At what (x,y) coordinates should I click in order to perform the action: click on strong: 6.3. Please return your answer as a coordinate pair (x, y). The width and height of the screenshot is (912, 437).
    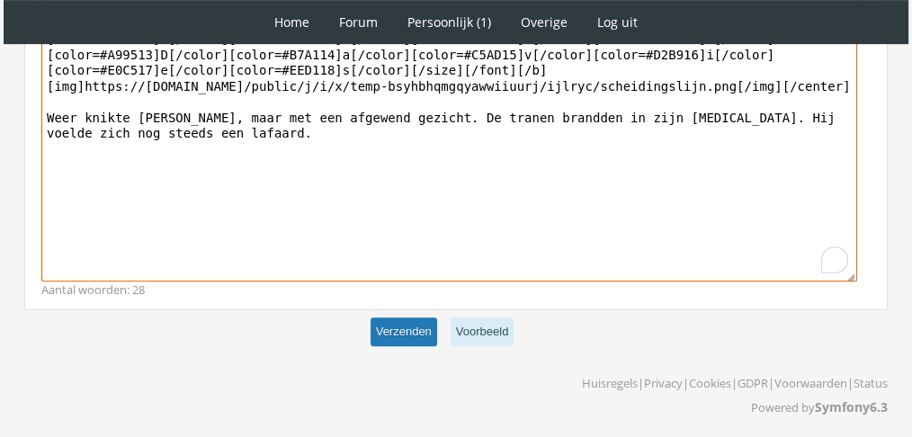
    Looking at the image, I should click on (878, 406).